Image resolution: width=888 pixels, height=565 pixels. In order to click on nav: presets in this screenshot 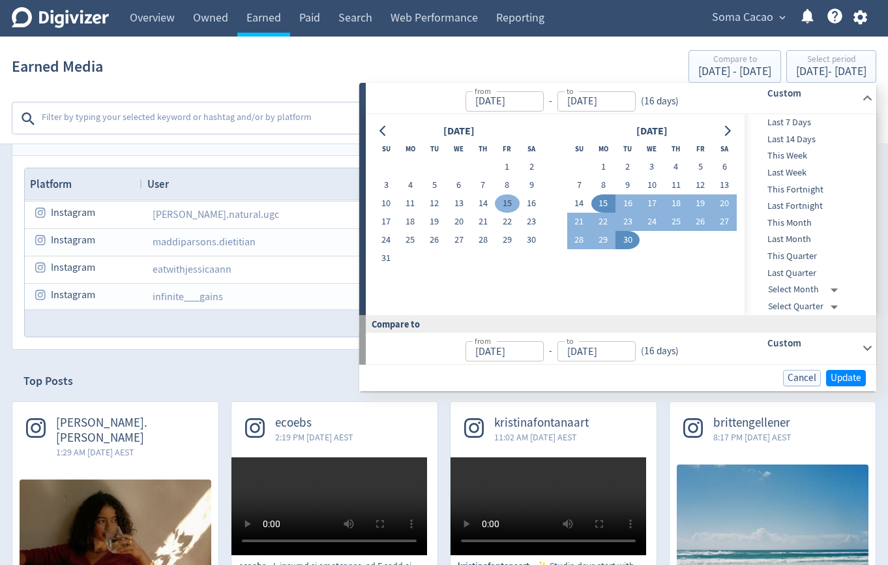, I will do `click(809, 215)`.